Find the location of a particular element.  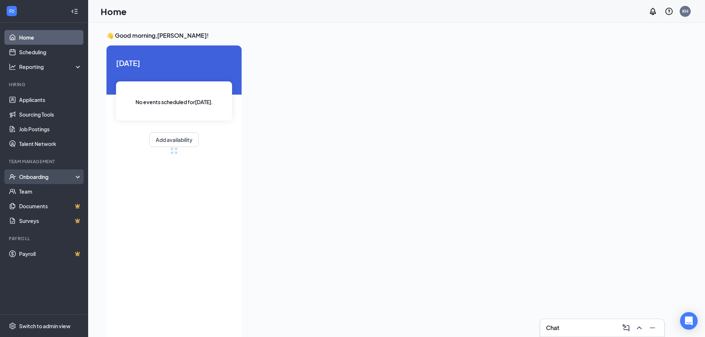

a: SurveysCrown is located at coordinates (50, 221).